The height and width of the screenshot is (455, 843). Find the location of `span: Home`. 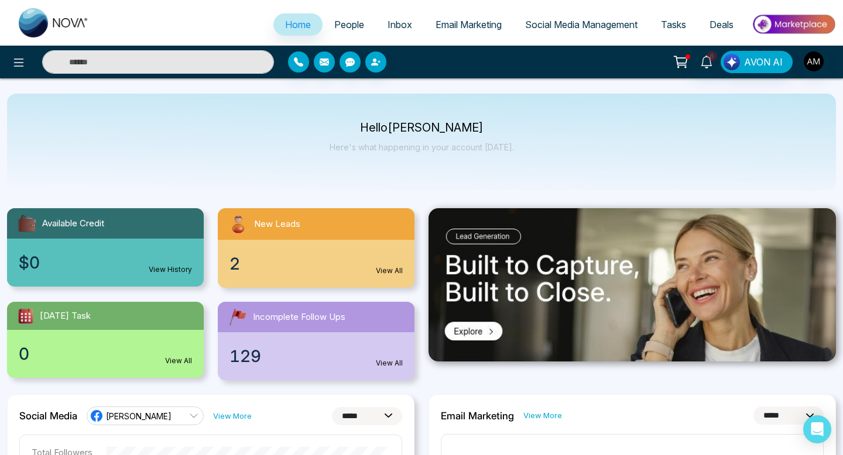

span: Home is located at coordinates (298, 25).